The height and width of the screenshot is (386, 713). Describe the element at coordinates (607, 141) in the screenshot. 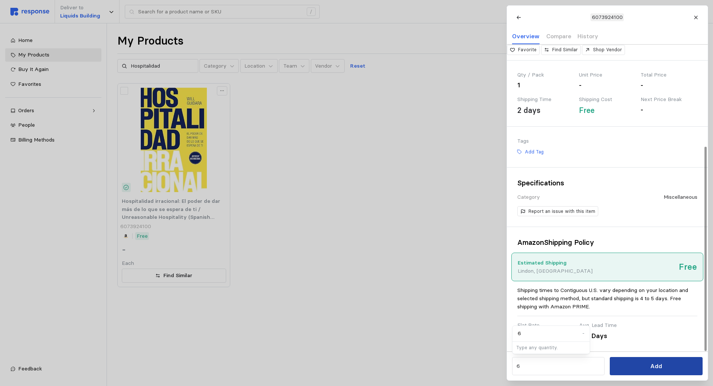

I see `div: Tags` at that location.